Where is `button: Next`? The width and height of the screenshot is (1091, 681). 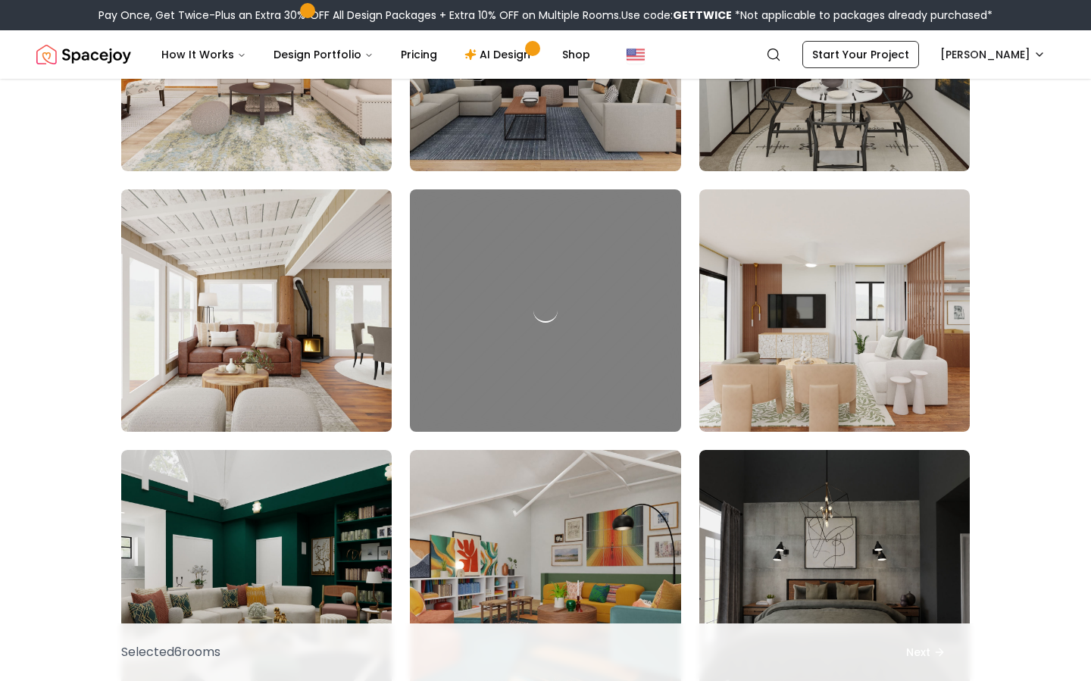
button: Next is located at coordinates (926, 652).